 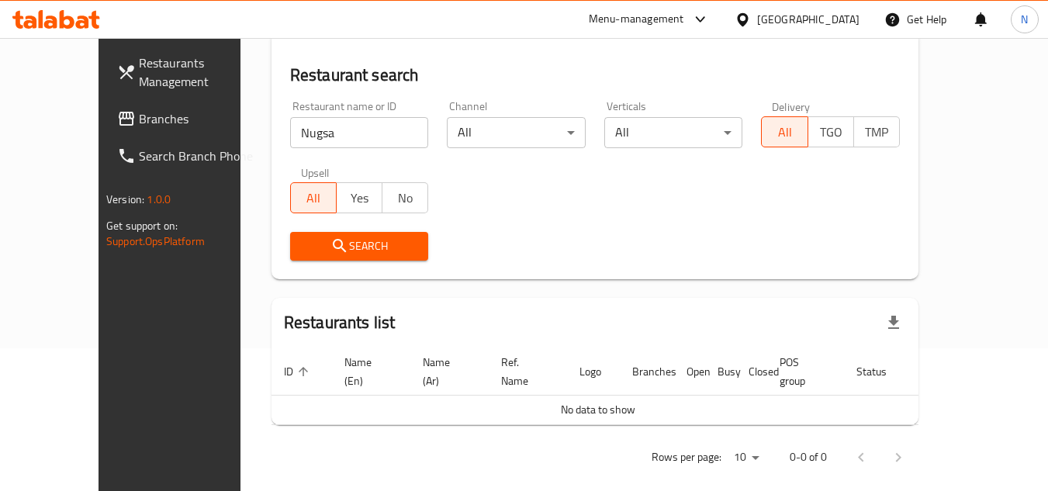 I want to click on span: Search, so click(x=359, y=246).